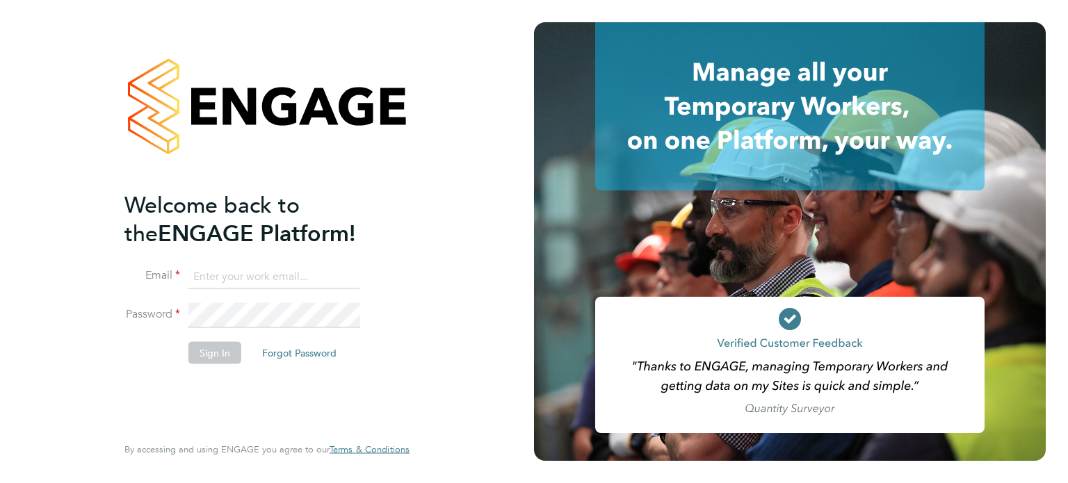 Image resolution: width=1068 pixels, height=483 pixels. I want to click on h2: ENGAGE Platform!, so click(260, 219).